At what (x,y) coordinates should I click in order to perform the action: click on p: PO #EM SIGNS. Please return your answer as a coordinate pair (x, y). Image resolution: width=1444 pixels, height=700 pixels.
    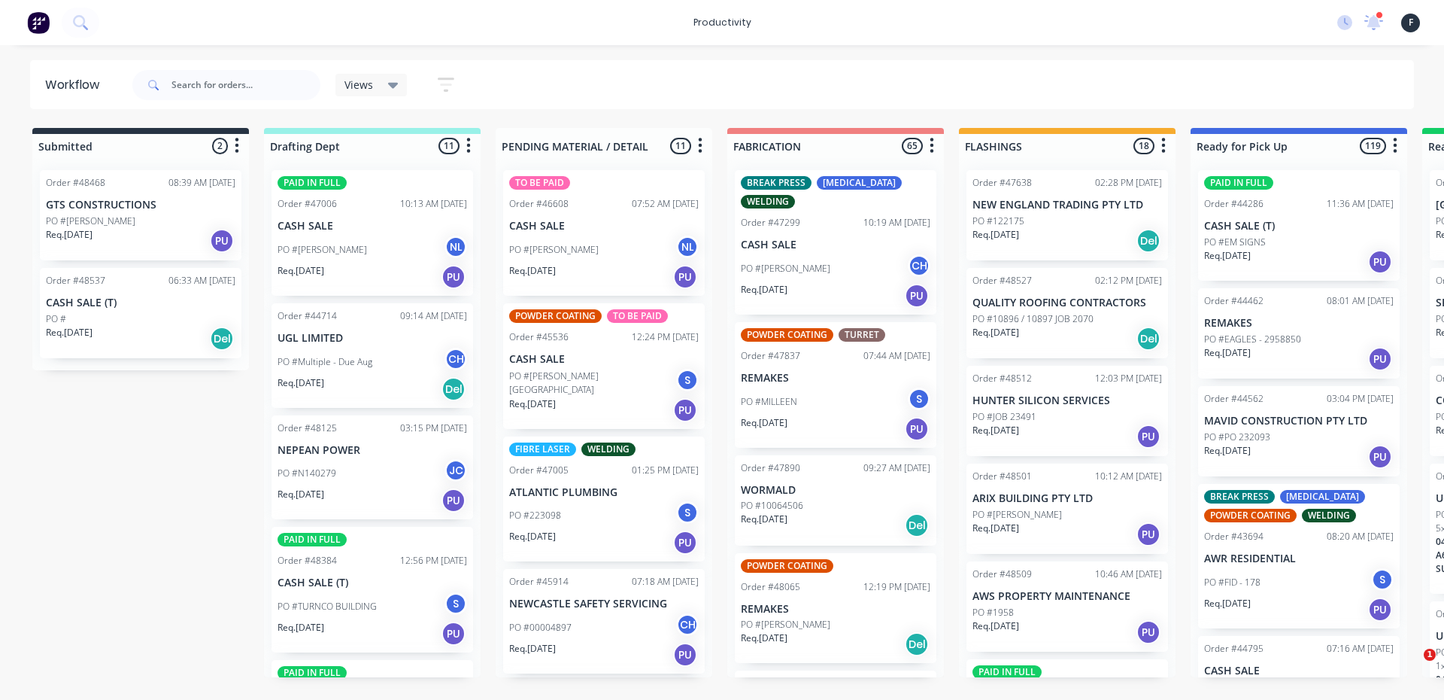
    Looking at the image, I should click on (1235, 242).